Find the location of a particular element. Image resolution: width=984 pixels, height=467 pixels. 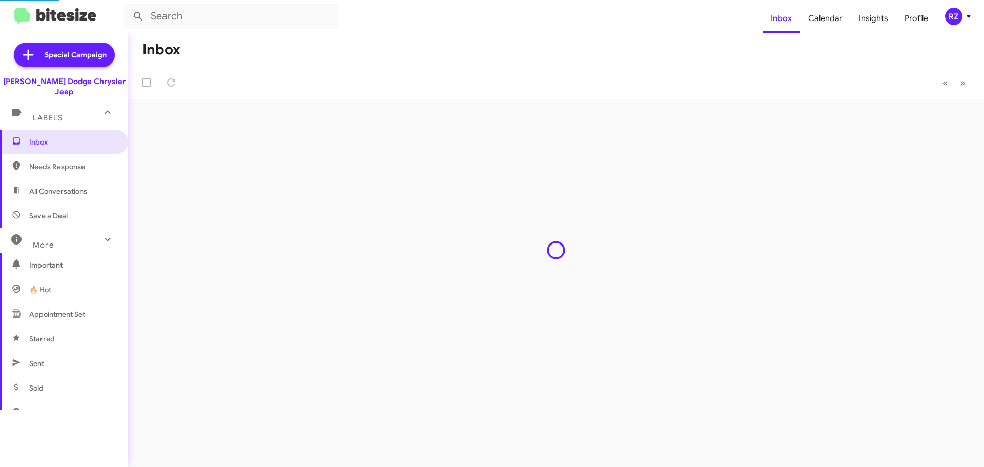

span: Calendar is located at coordinates (825, 18).